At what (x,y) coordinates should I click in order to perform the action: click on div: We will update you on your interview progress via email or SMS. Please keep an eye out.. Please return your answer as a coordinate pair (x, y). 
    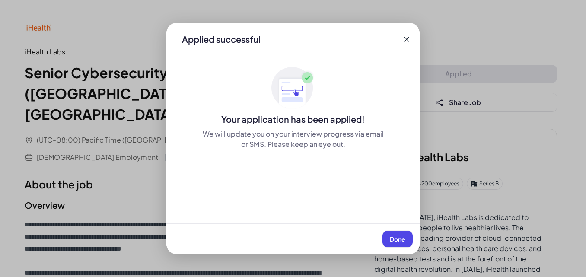
    Looking at the image, I should click on (293, 139).